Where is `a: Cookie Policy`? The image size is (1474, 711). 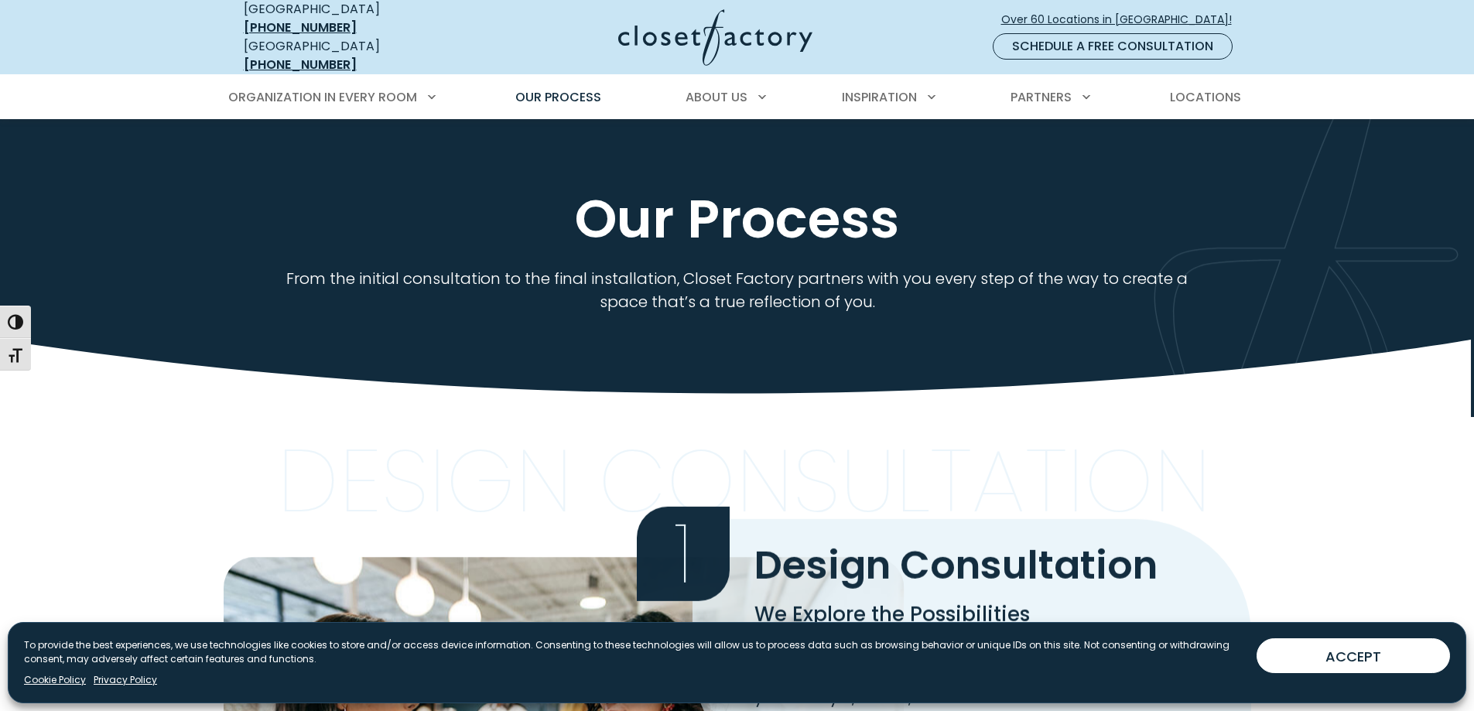
a: Cookie Policy is located at coordinates (55, 680).